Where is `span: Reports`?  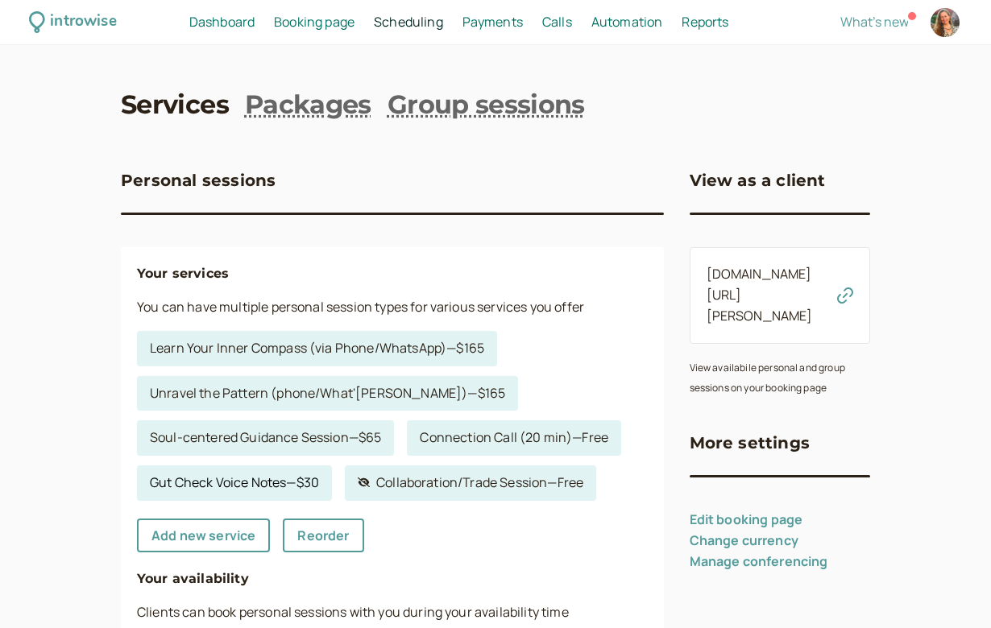
span: Reports is located at coordinates (705, 22).